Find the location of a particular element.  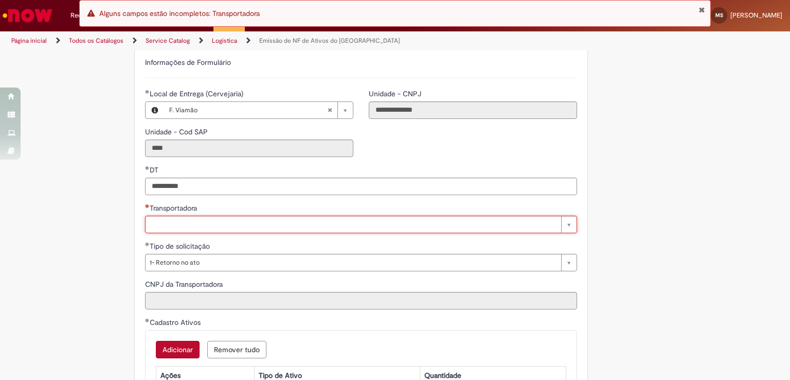

span: Necessários - Local de Entrega (Cervejaria) is located at coordinates (197, 94).